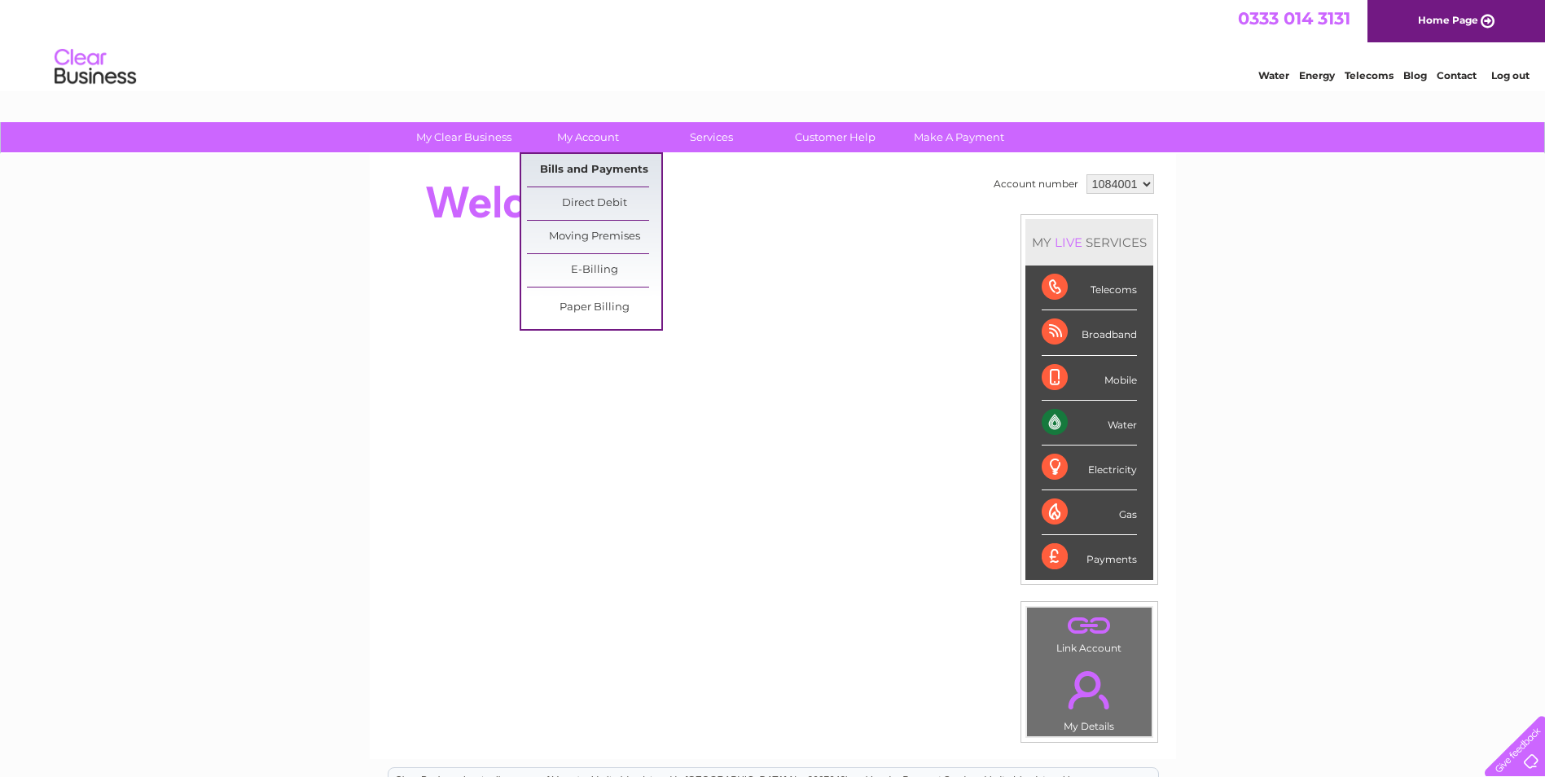 This screenshot has height=777, width=1545. What do you see at coordinates (835, 137) in the screenshot?
I see `a: Customer Help` at bounding box center [835, 137].